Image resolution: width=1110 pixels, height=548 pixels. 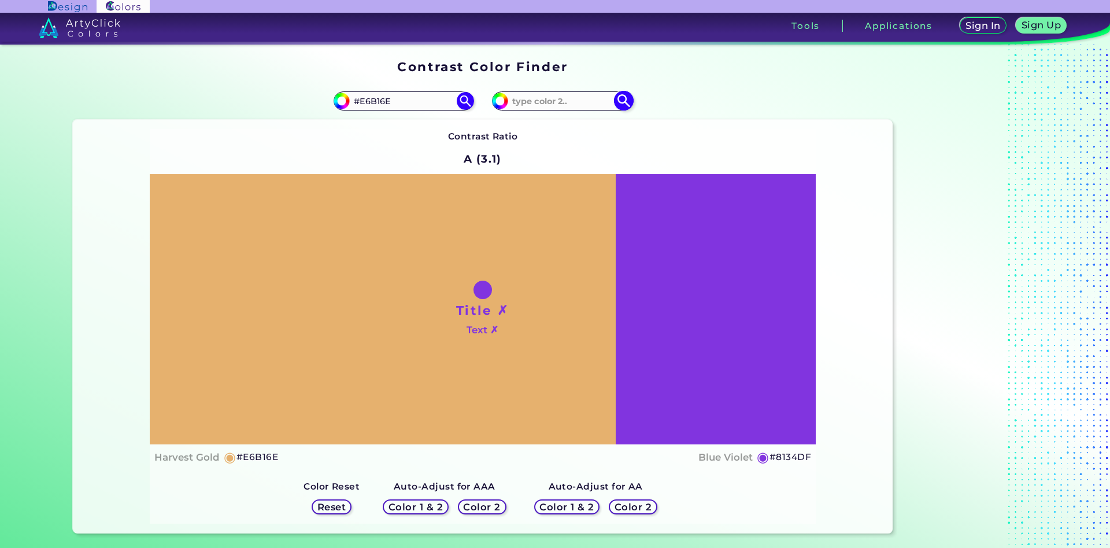 What do you see at coordinates (445, 486) in the screenshot?
I see `strong: Auto-Adjust for AAA` at bounding box center [445, 486].